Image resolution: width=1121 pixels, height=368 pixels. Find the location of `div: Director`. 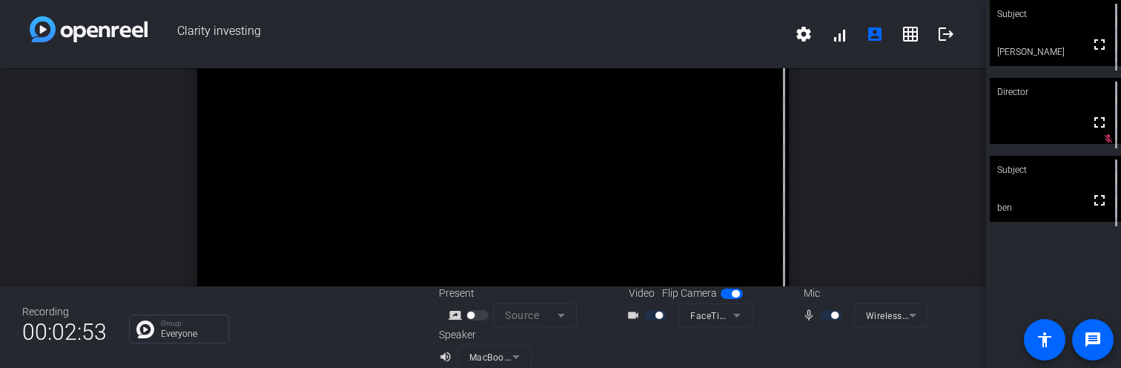

div: Director is located at coordinates (1055, 92).